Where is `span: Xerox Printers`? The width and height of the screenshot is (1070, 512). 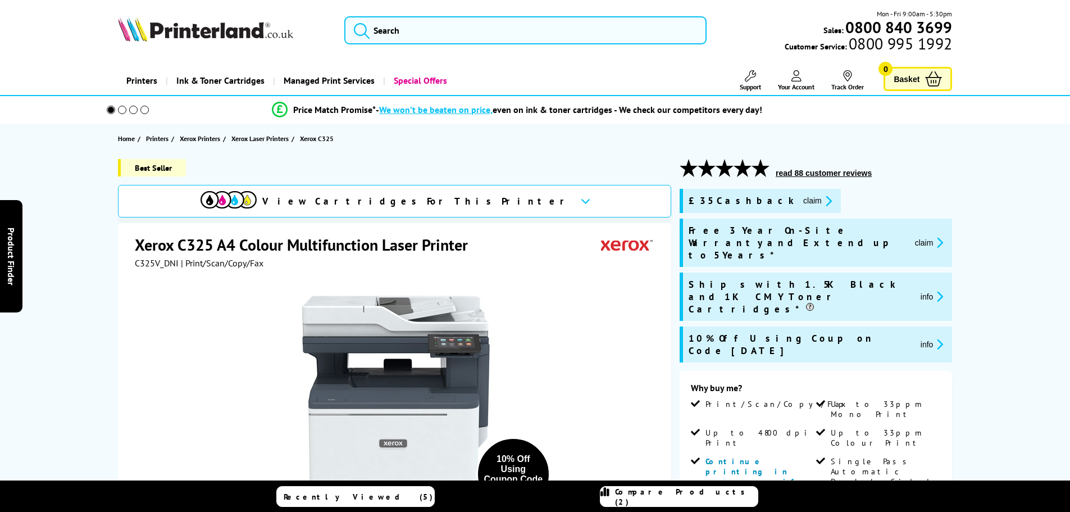 span: Xerox Printers is located at coordinates (200, 138).